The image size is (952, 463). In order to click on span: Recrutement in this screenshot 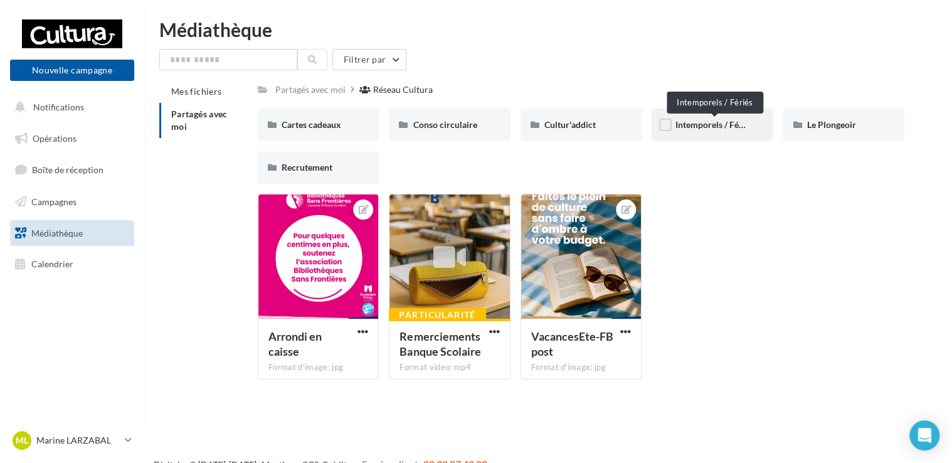, I will do `click(307, 167)`.